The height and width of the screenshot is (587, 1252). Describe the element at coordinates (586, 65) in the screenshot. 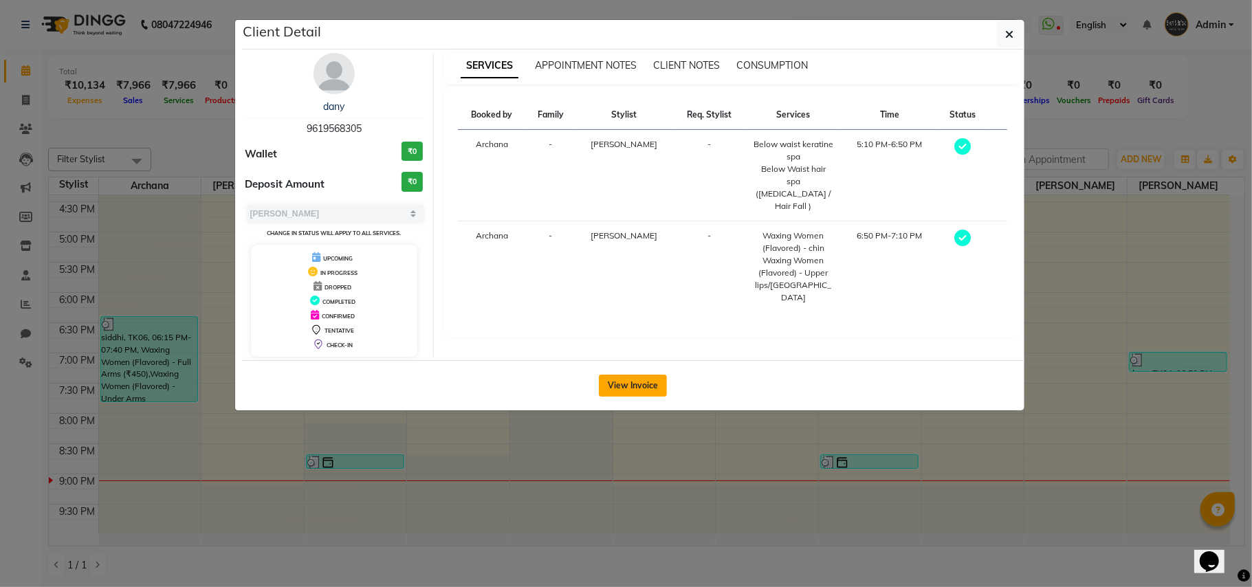

I see `span: APPOINTMENT NOTES` at that location.